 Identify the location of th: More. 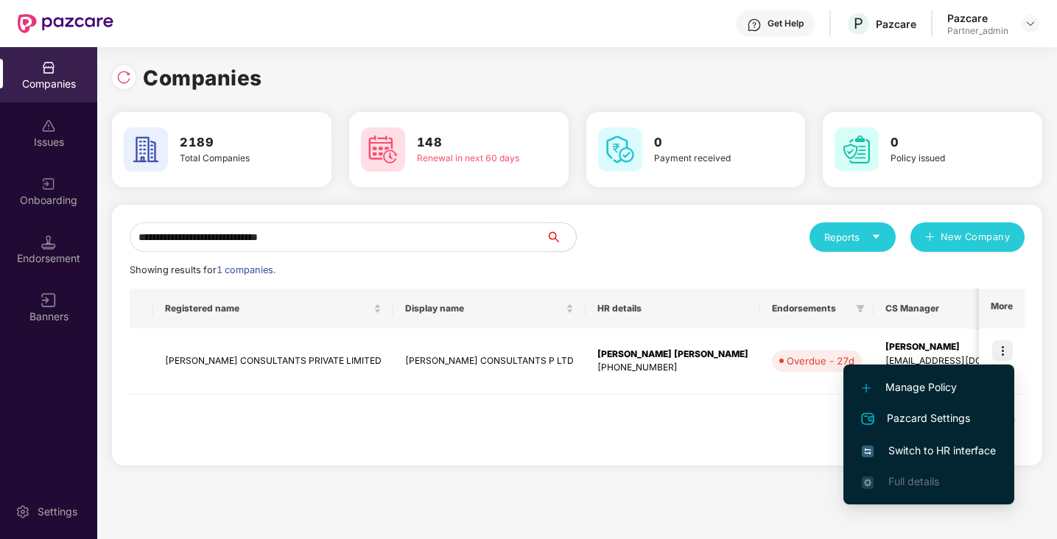
(1002, 309).